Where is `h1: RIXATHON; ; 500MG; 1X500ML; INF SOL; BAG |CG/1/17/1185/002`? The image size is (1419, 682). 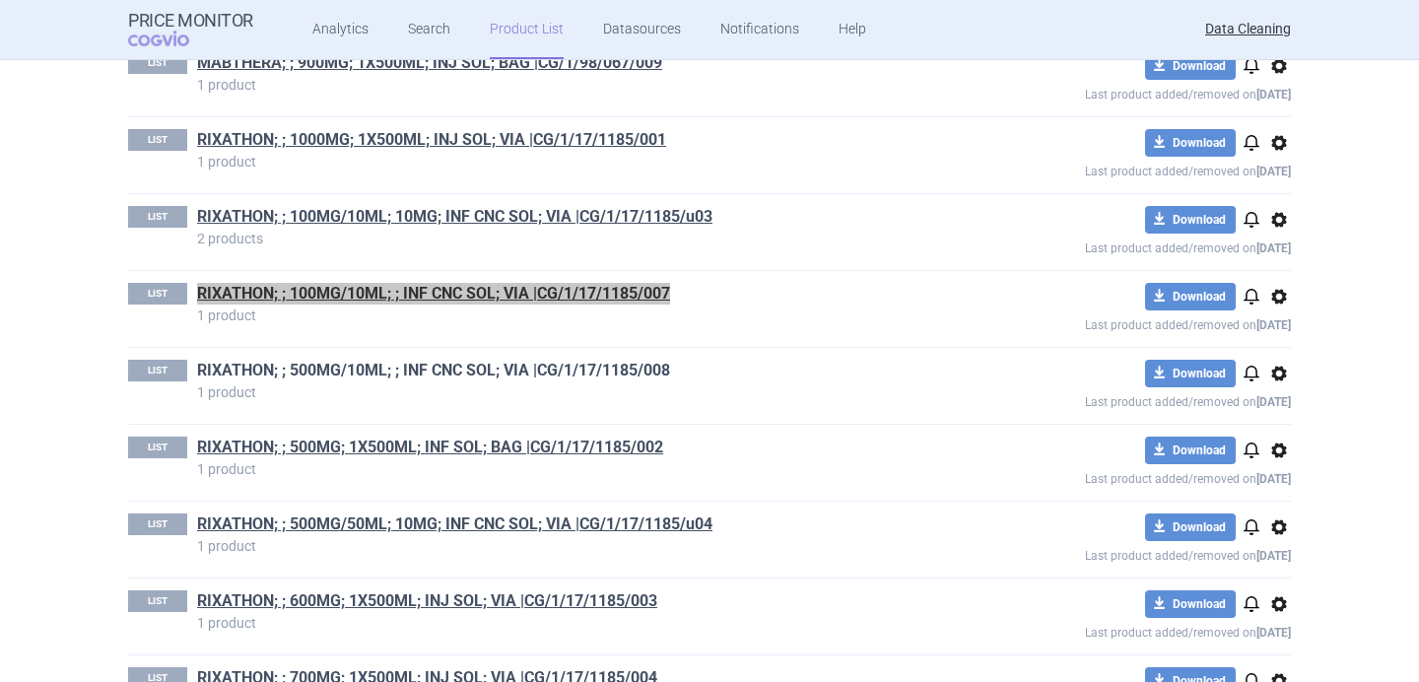 h1: RIXATHON; ; 500MG; 1X500ML; INF SOL; BAG |CG/1/17/1185/002 is located at coordinates (569, 449).